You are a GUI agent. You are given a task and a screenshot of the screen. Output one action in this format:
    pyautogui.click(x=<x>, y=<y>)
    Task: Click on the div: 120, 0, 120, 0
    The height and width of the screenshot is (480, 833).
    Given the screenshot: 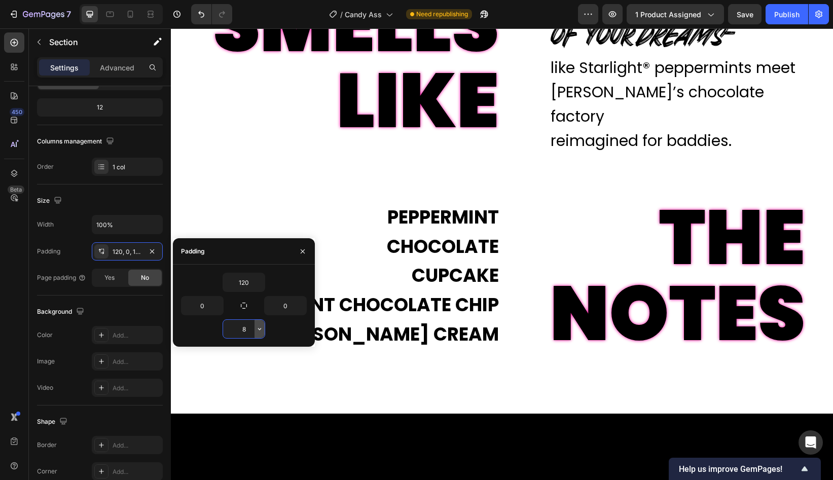 What is the action you would take?
    pyautogui.click(x=127, y=252)
    